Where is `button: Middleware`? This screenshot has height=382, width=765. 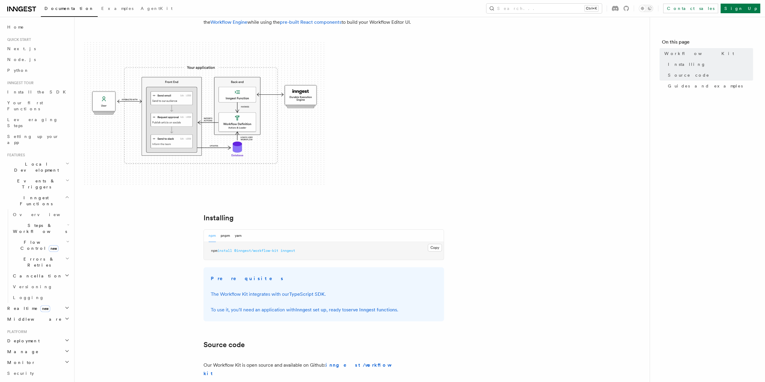
button: Middleware is located at coordinates (38, 319).